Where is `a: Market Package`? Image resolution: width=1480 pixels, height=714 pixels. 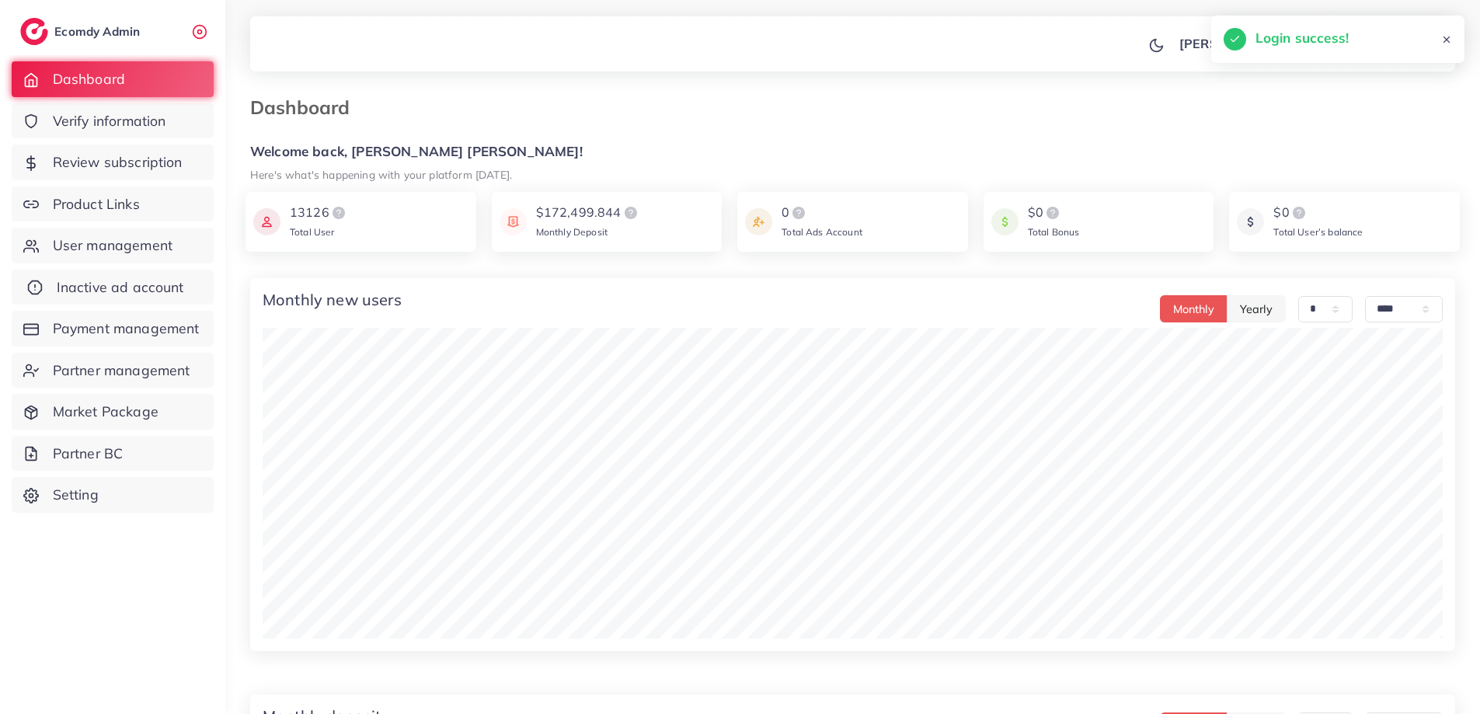 a: Market Package is located at coordinates (113, 412).